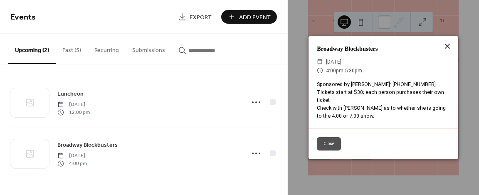  What do you see at coordinates (23, 17) in the screenshot?
I see `span: Events` at bounding box center [23, 17].